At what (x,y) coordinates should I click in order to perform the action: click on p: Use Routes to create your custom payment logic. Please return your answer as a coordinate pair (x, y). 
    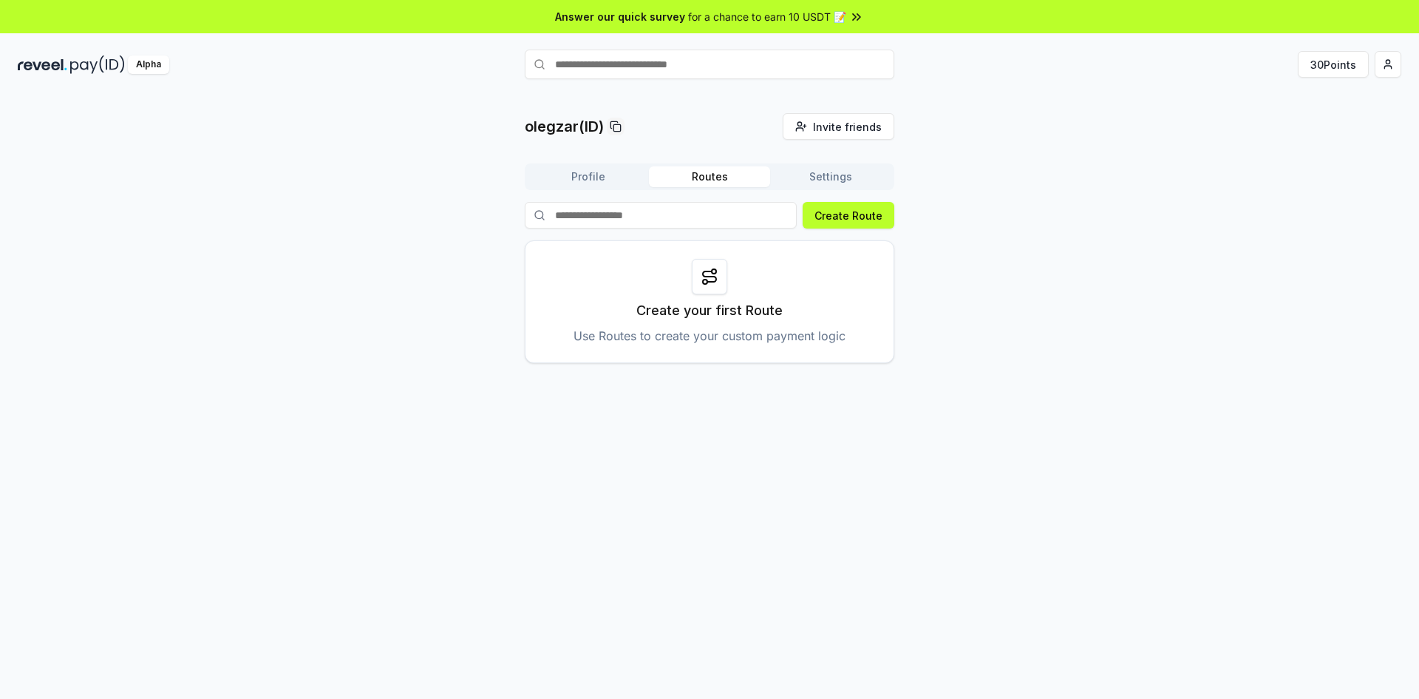
    Looking at the image, I should click on (710, 336).